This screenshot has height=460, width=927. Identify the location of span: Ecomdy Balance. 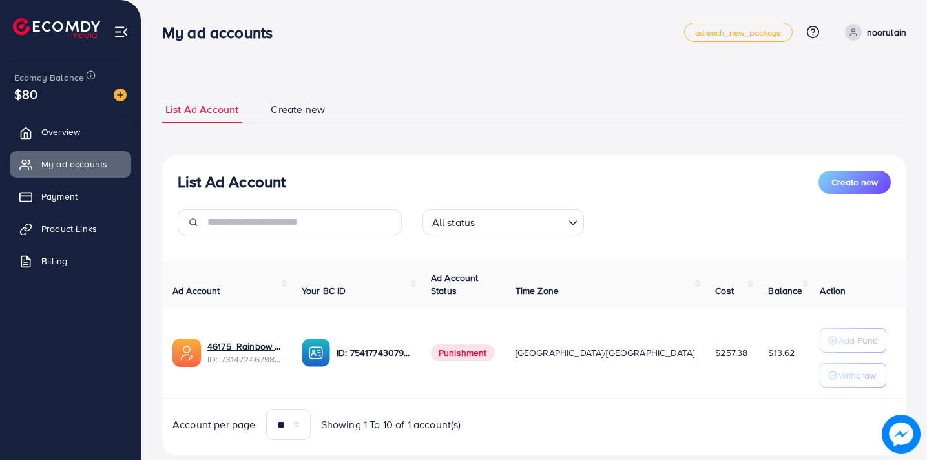
(49, 77).